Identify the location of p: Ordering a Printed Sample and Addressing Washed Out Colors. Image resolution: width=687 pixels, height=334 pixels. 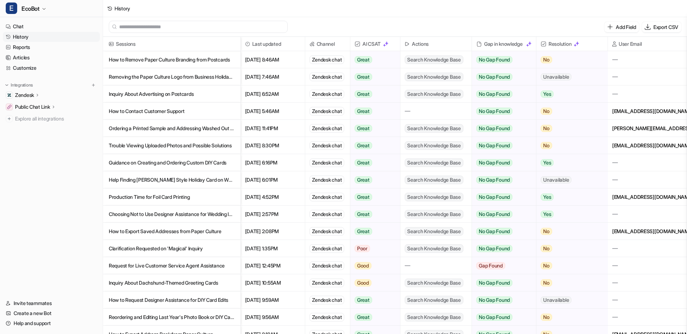
(172, 129).